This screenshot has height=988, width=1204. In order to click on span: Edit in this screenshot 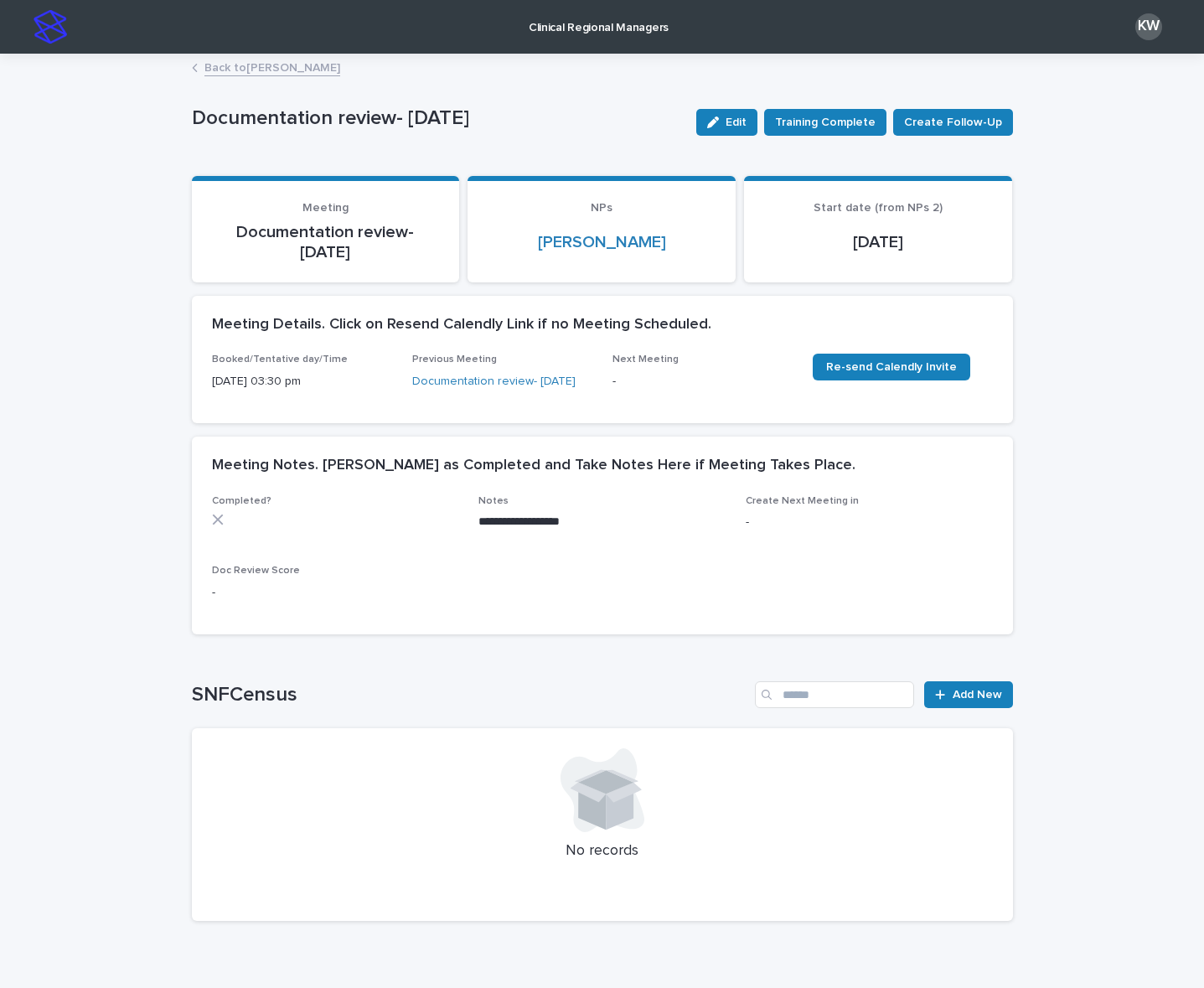, I will do `click(736, 123)`.